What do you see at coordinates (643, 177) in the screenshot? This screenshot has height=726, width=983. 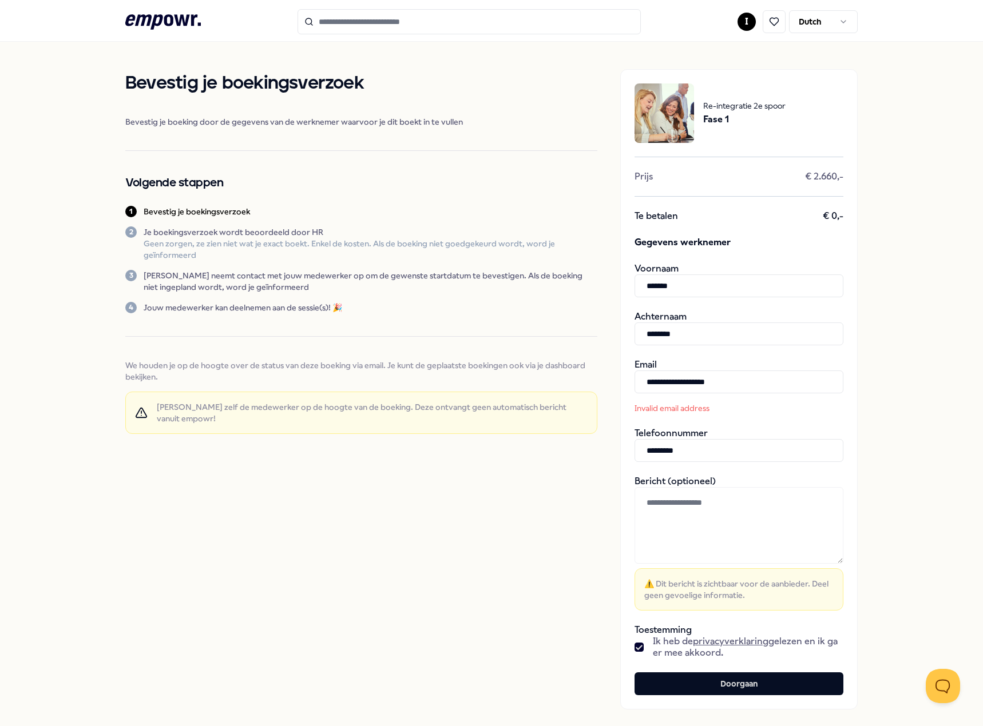 I see `span: Prijs` at bounding box center [643, 177].